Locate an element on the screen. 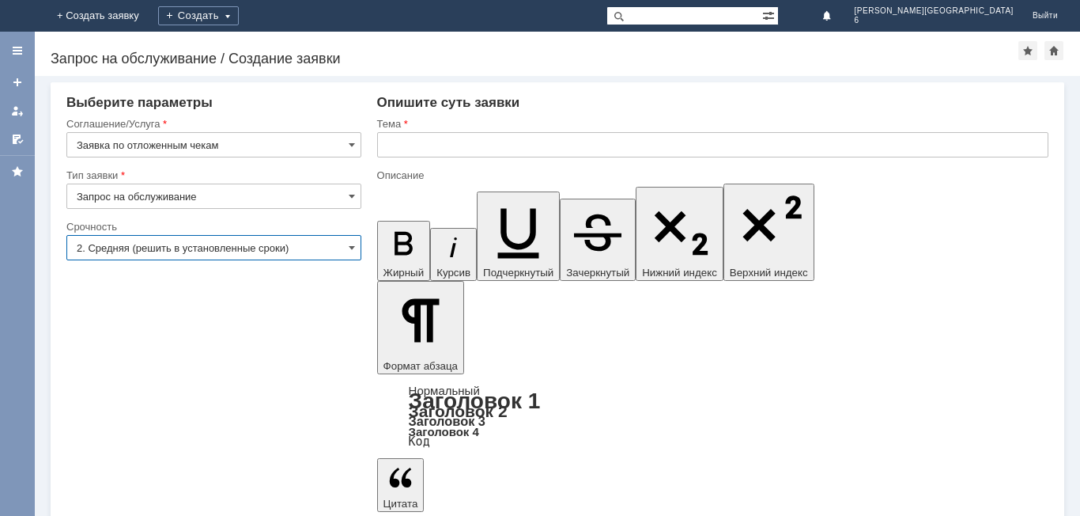  div: Тема is located at coordinates (711, 123).